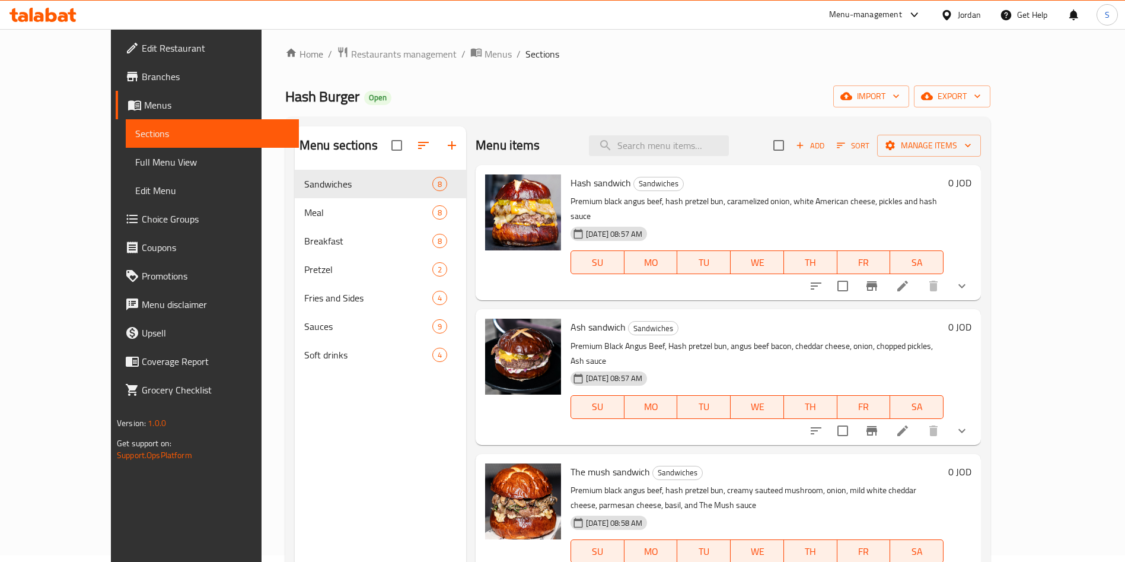 This screenshot has width=1125, height=562. I want to click on button: FR, so click(864, 407).